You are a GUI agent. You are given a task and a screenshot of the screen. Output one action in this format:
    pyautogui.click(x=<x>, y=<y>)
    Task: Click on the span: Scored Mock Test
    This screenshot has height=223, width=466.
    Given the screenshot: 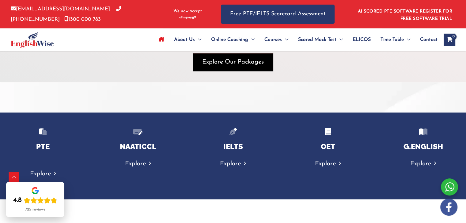 What is the action you would take?
    pyautogui.click(x=317, y=40)
    